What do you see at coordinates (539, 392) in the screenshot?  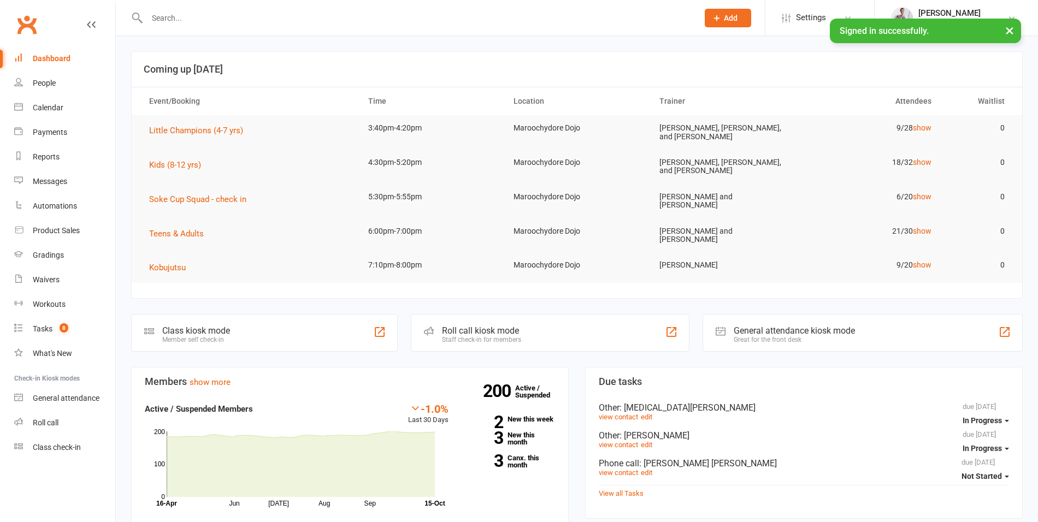 I see `a: 200Active / Suspended` at bounding box center [539, 392].